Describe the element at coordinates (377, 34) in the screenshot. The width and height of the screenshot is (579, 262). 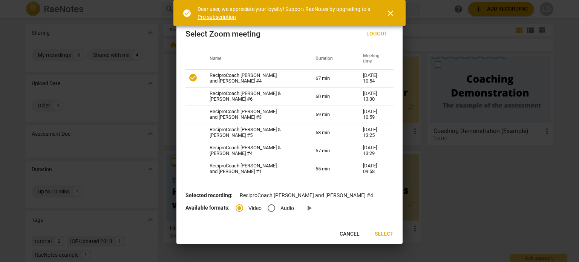
I see `button: Logout` at that location.